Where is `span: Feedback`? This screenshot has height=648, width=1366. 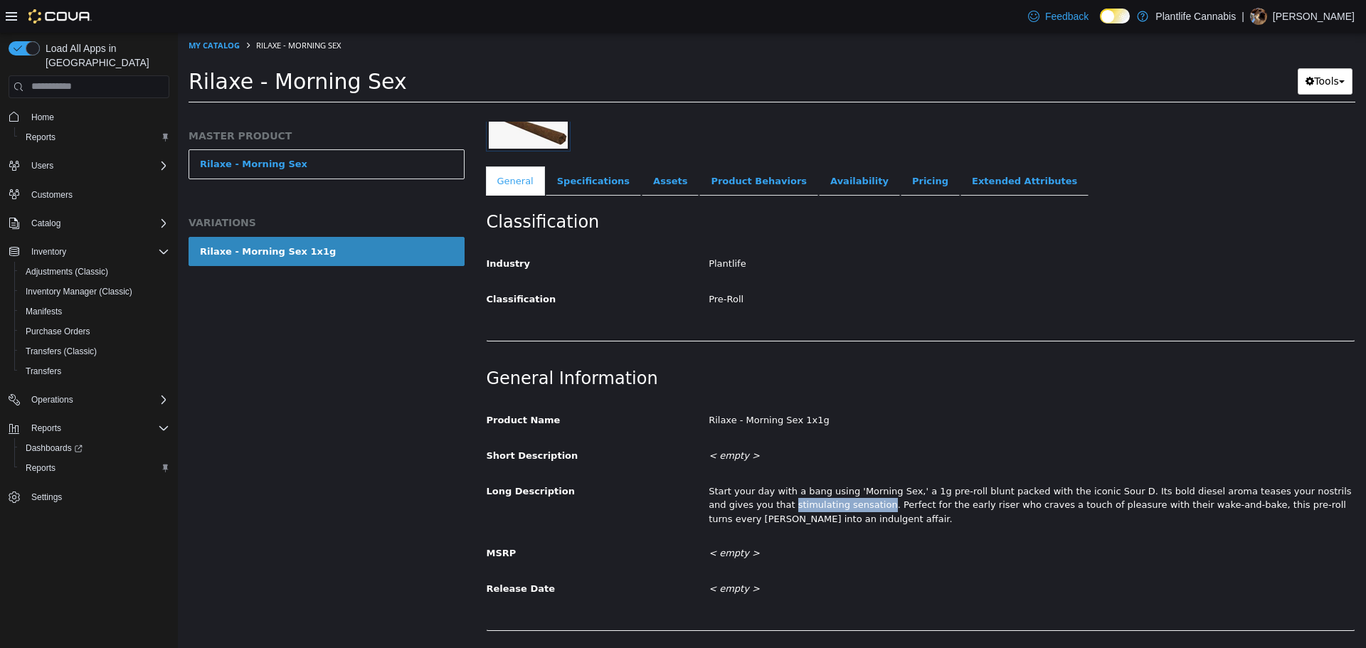
span: Feedback is located at coordinates (1067, 16).